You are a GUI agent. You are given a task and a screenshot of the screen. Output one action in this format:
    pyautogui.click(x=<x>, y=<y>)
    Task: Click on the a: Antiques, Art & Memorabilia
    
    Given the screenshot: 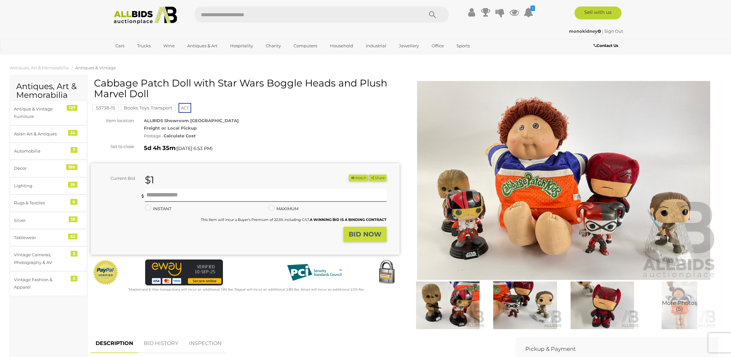 What is the action you would take?
    pyautogui.click(x=39, y=68)
    